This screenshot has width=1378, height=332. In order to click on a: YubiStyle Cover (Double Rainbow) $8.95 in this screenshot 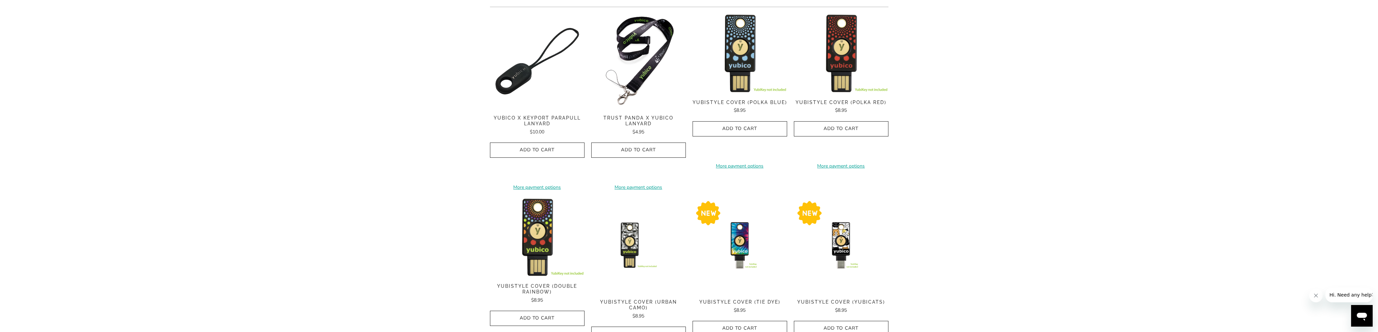, I will do `click(537, 293)`.